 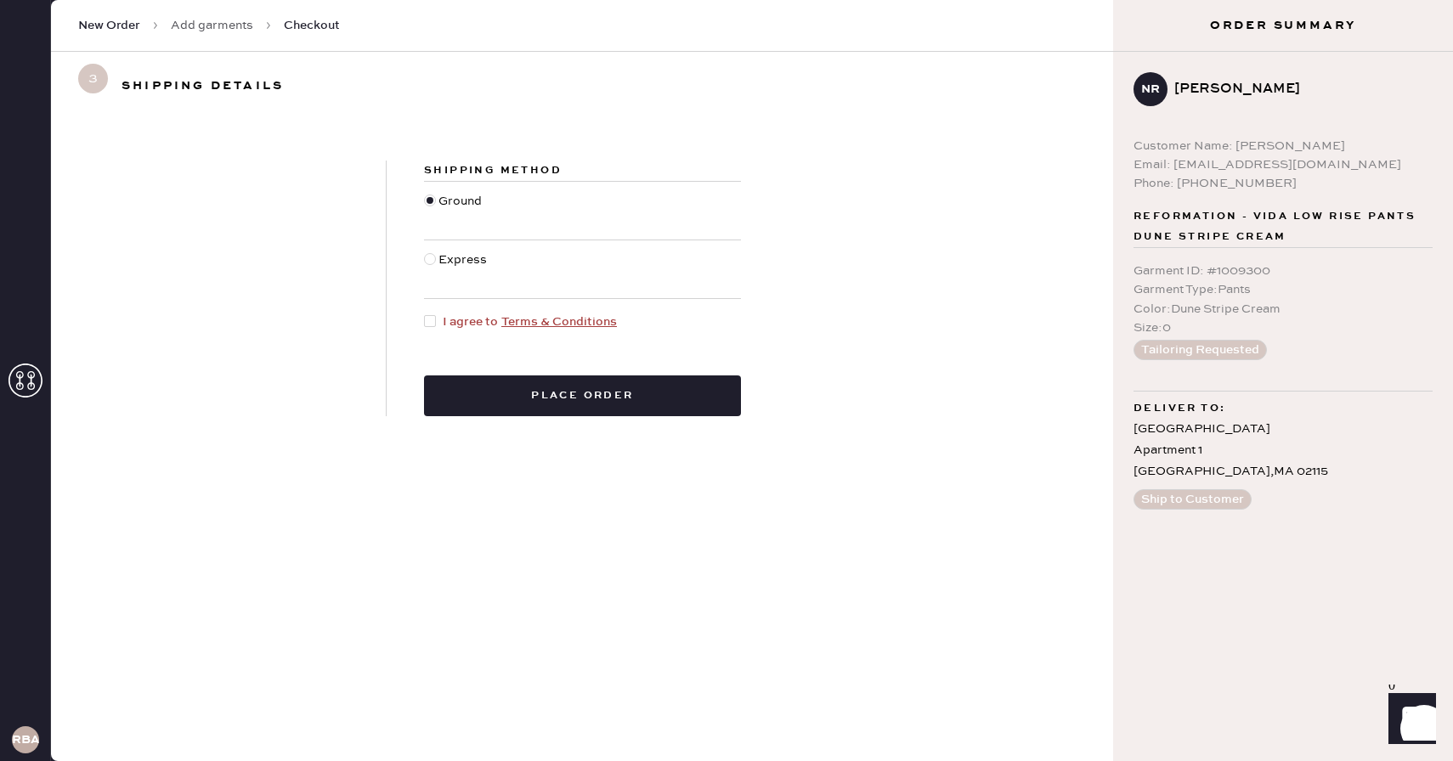 I want to click on div: Garment ID : # 1009300, so click(x=1283, y=271).